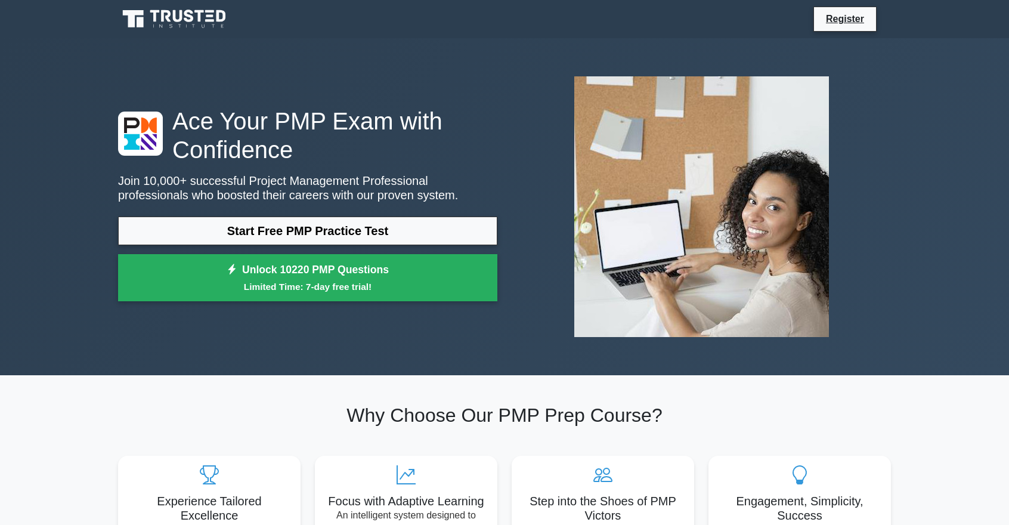  What do you see at coordinates (308, 231) in the screenshot?
I see `a: Start Free PMP Practice Test` at bounding box center [308, 231].